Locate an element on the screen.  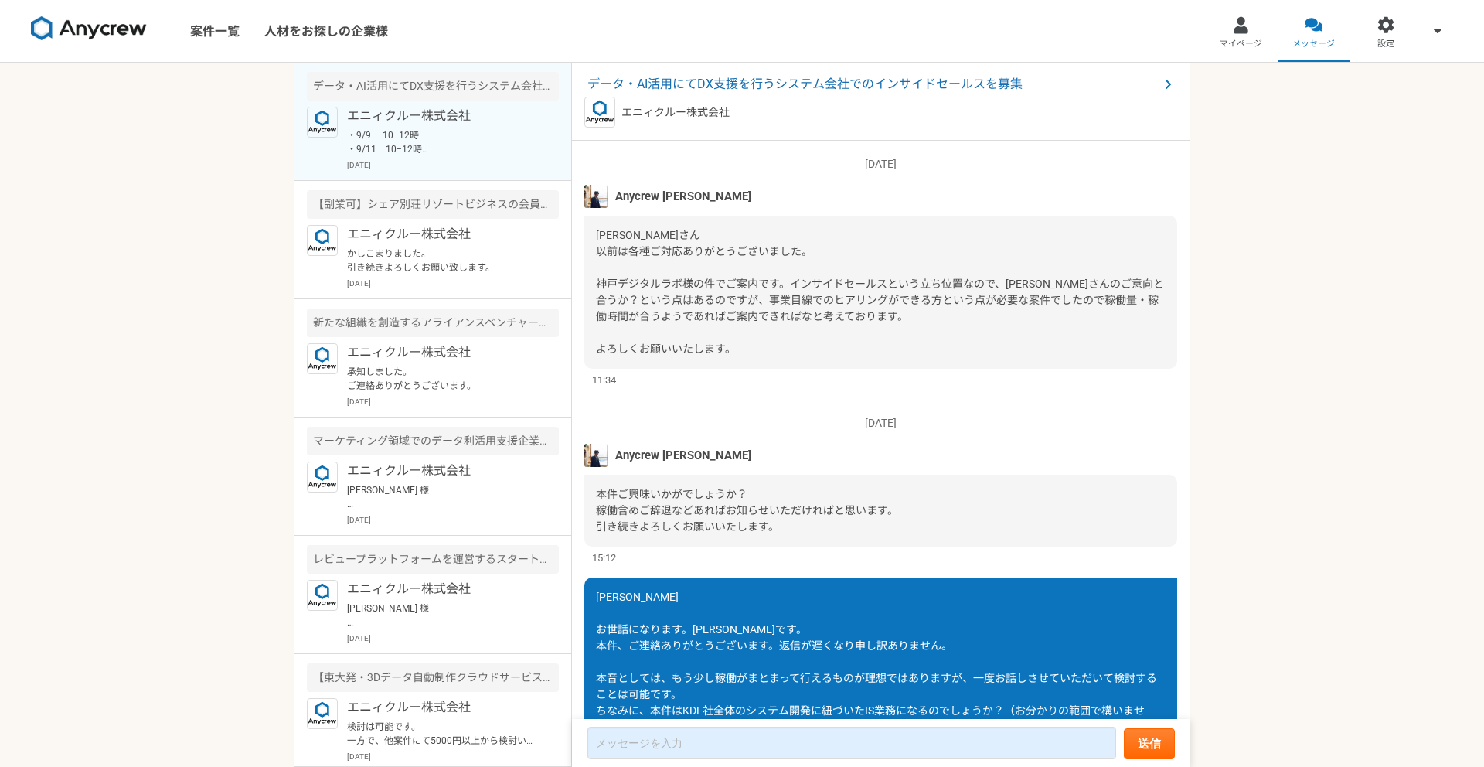
span: 15:12 is located at coordinates (604, 557).